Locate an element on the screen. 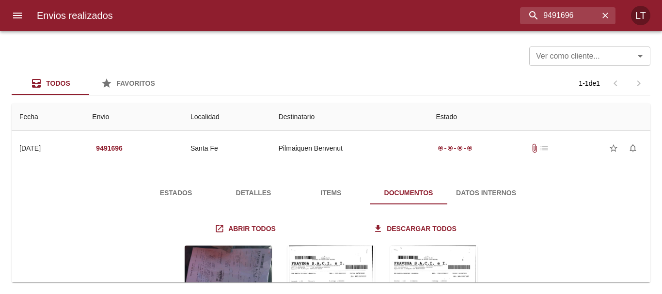 The width and height of the screenshot is (662, 294). div: Abrir información de usuario is located at coordinates (640, 16).